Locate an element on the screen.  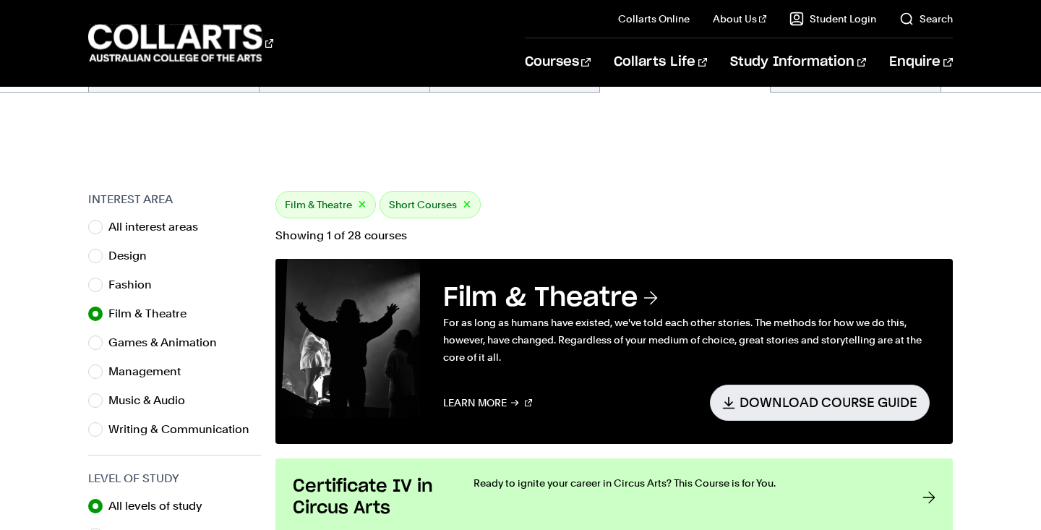
label: Fashion is located at coordinates (136, 285).